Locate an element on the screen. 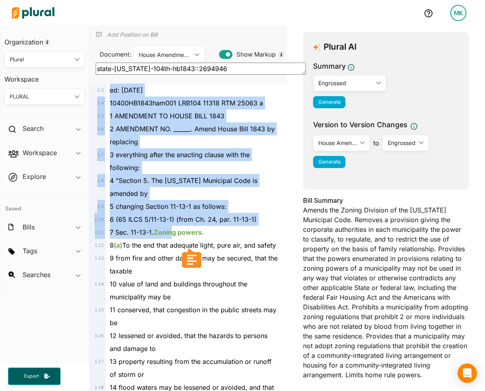 Image resolution: width=485 pixels, height=391 pixels. span: Version to Version Changes is located at coordinates (360, 125).